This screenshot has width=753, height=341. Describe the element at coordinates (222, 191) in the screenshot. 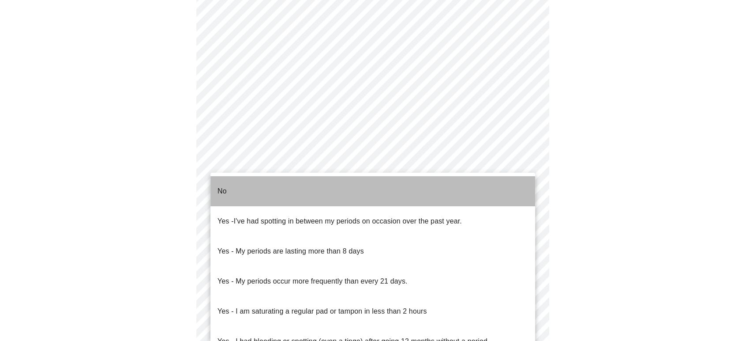

I see `p: No` at that location.